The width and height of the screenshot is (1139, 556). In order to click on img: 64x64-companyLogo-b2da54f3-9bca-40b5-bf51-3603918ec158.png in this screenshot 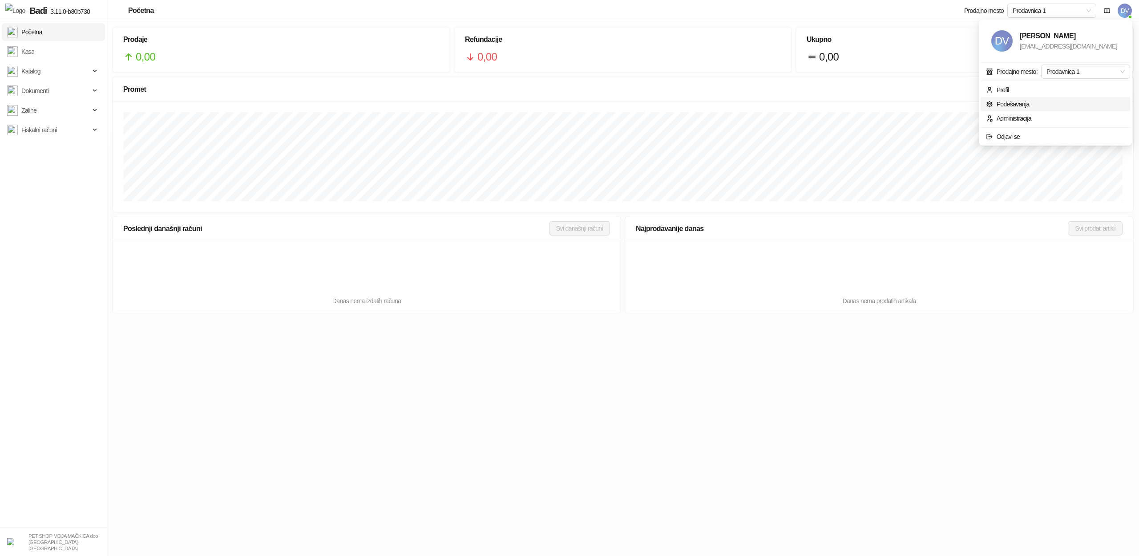, I will do `click(11, 542)`.